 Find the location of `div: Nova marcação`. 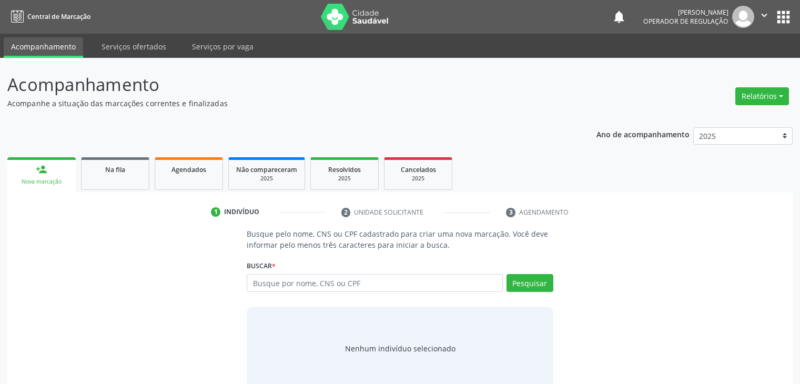

div: Nova marcação is located at coordinates (42, 181).